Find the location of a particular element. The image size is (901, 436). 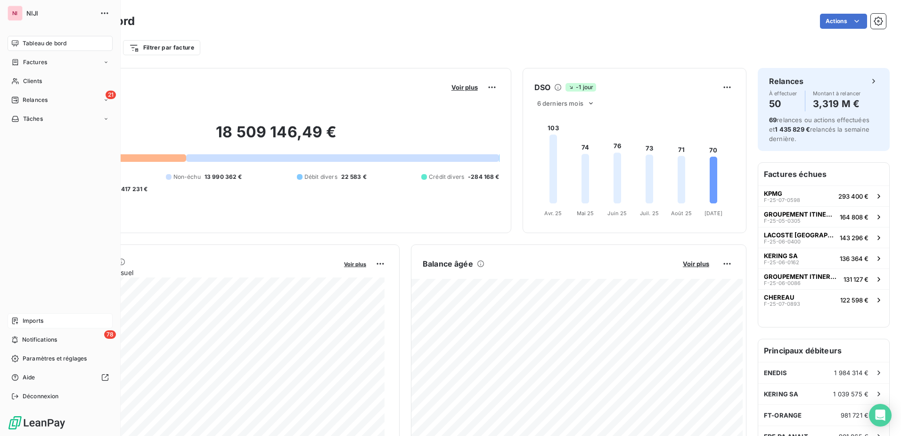

tspan: Juin 25 is located at coordinates (617, 213).